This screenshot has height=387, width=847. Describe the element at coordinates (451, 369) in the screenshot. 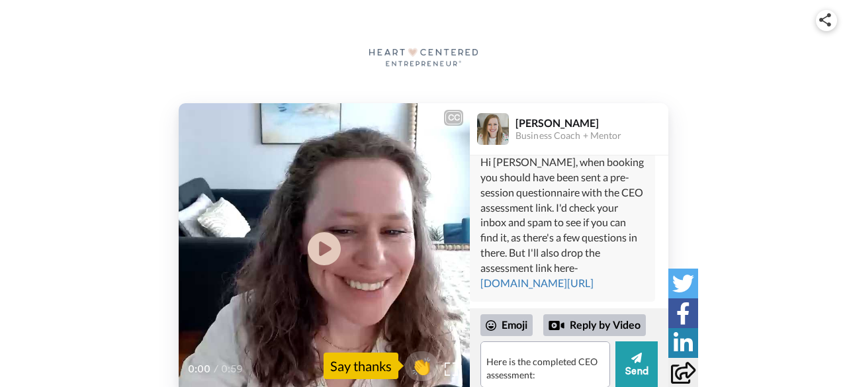

I see `img: Full screen` at that location.